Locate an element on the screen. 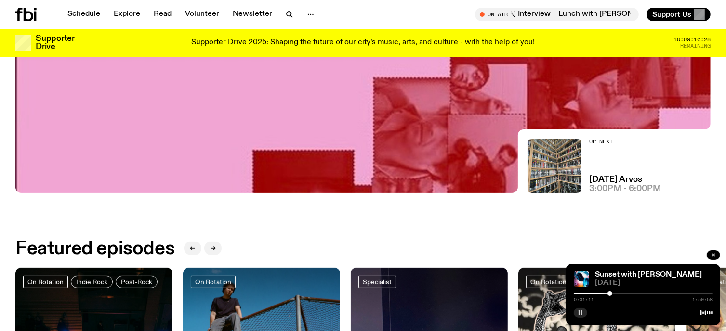 Image resolution: width=726 pixels, height=331 pixels. a: Specialist is located at coordinates (377, 282).